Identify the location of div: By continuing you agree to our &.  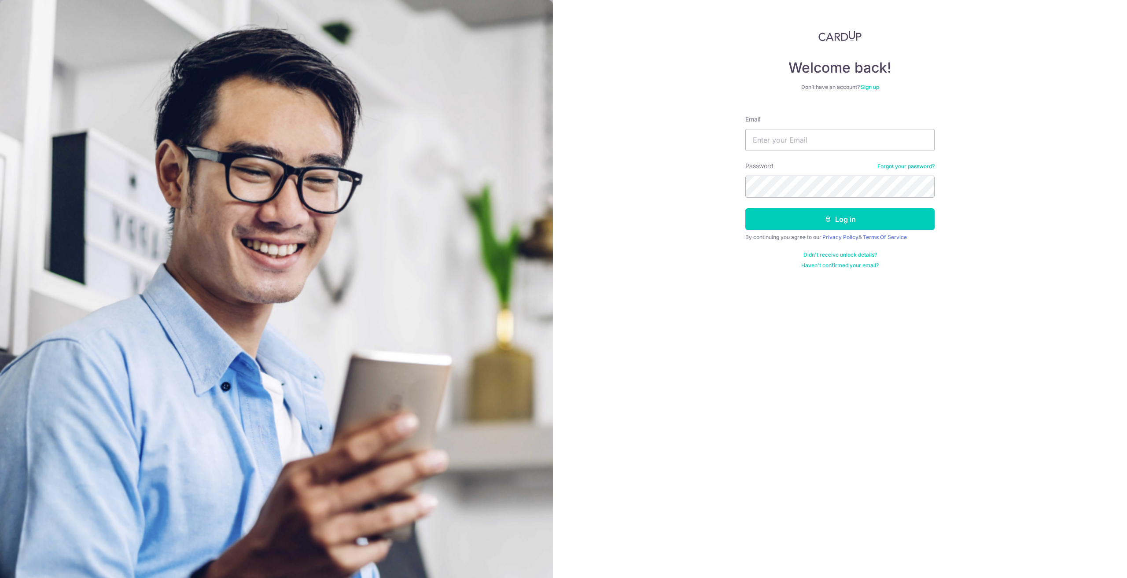
(840, 237).